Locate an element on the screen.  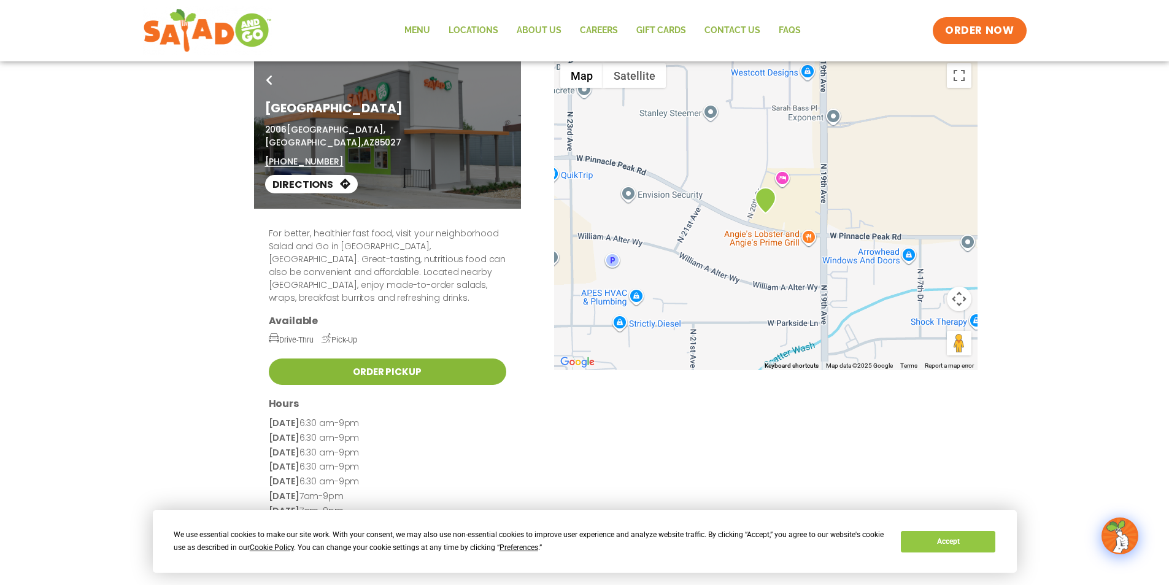
span: 2006 is located at coordinates (276, 129).